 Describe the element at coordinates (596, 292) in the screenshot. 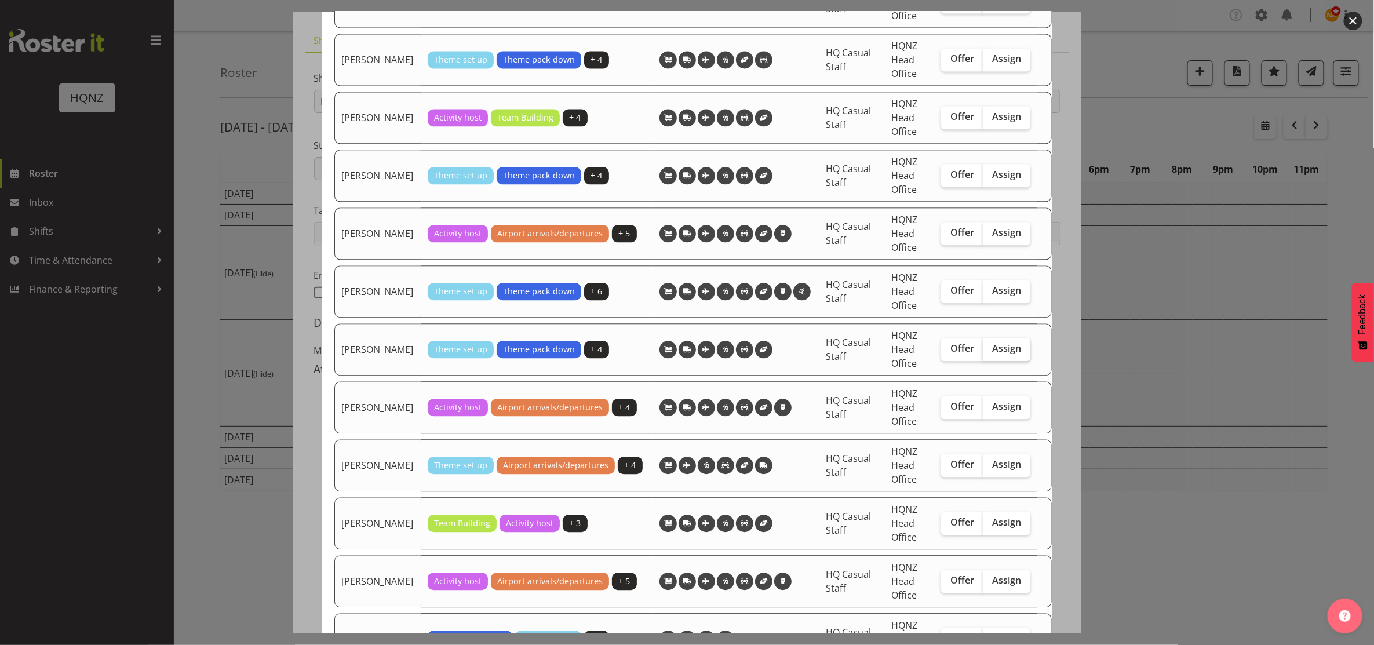

I see `span: + 6` at that location.